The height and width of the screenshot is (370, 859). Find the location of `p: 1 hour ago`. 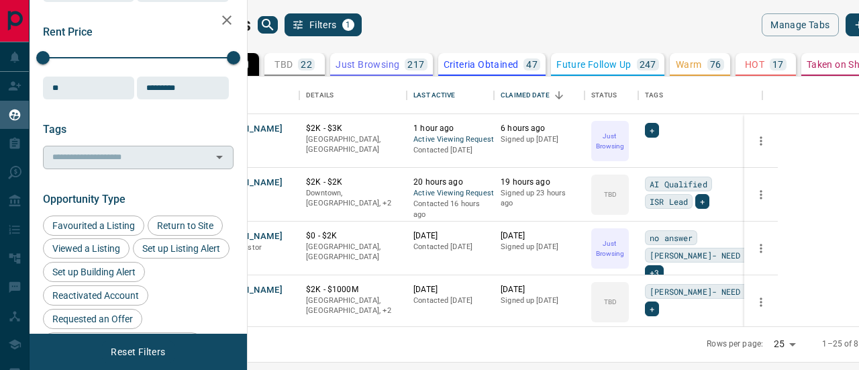

p: 1 hour ago is located at coordinates (451, 128).